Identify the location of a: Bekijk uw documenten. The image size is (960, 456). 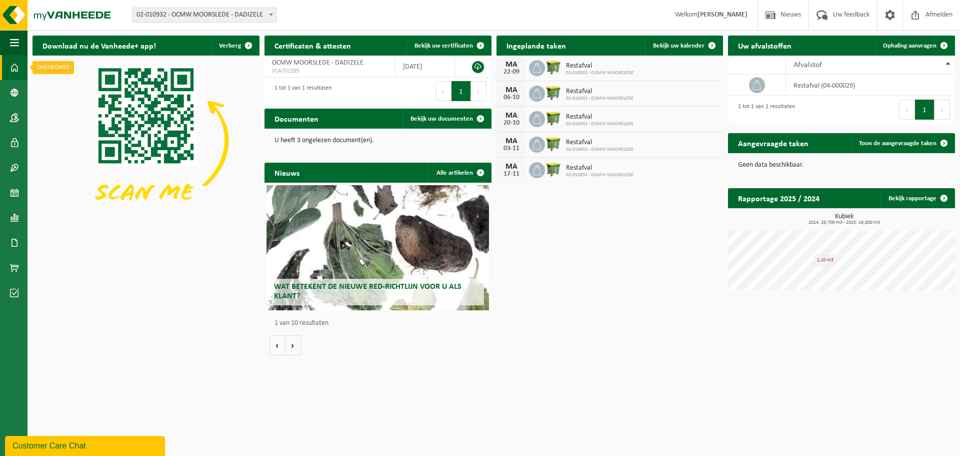
(447, 119).